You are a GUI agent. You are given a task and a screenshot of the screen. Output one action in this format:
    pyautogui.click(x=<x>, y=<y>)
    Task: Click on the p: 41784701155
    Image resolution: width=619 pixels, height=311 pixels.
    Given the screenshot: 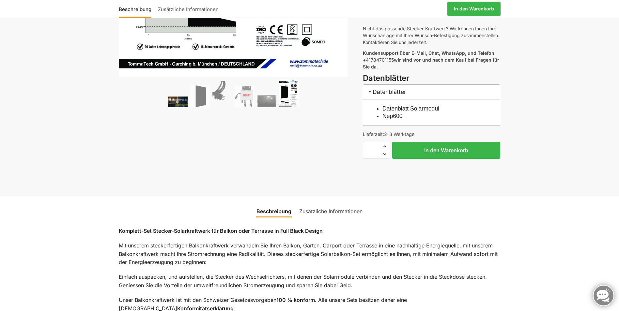 What is the action you would take?
    pyautogui.click(x=432, y=60)
    